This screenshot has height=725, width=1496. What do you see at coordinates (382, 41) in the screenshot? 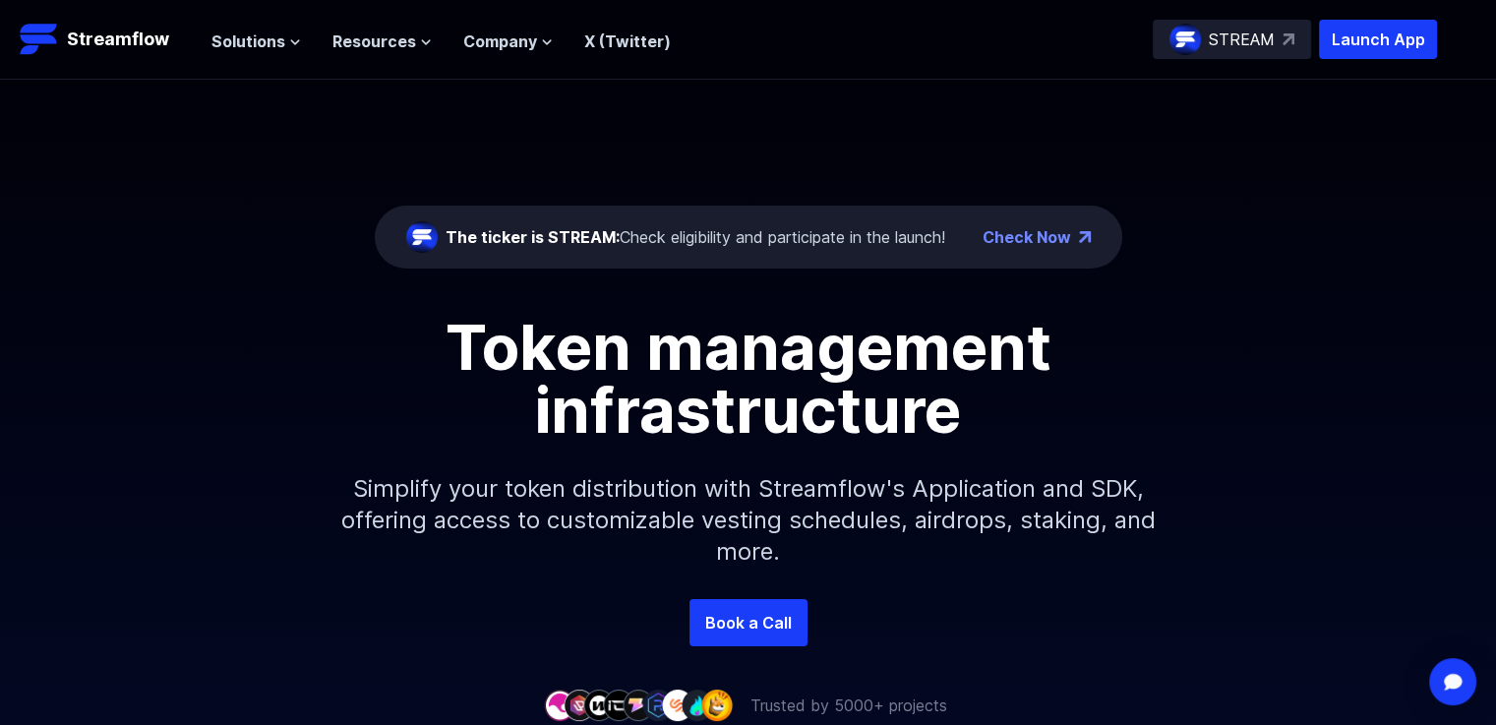
I see `button: Resources` at bounding box center [382, 41].